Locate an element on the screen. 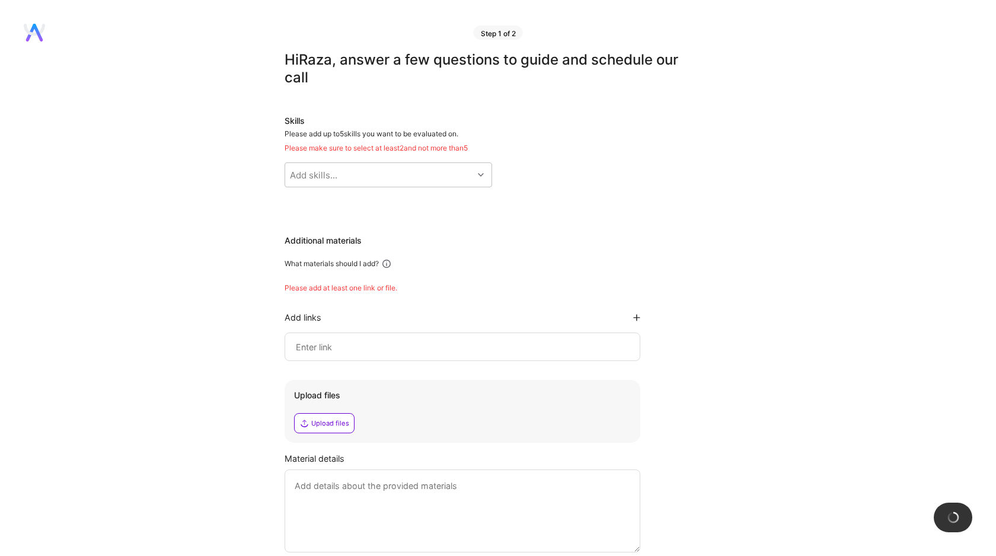 This screenshot has width=996, height=556. div: Please make sure to select at least 2 and not more than 5 is located at coordinates (492, 148).